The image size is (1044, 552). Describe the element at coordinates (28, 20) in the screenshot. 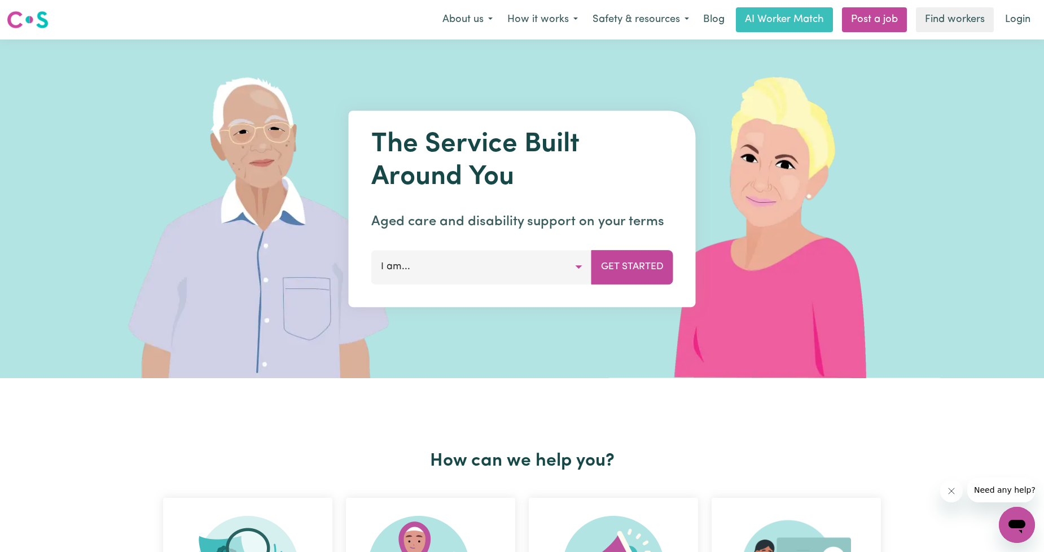

I see `img: Careseekers logo` at that location.